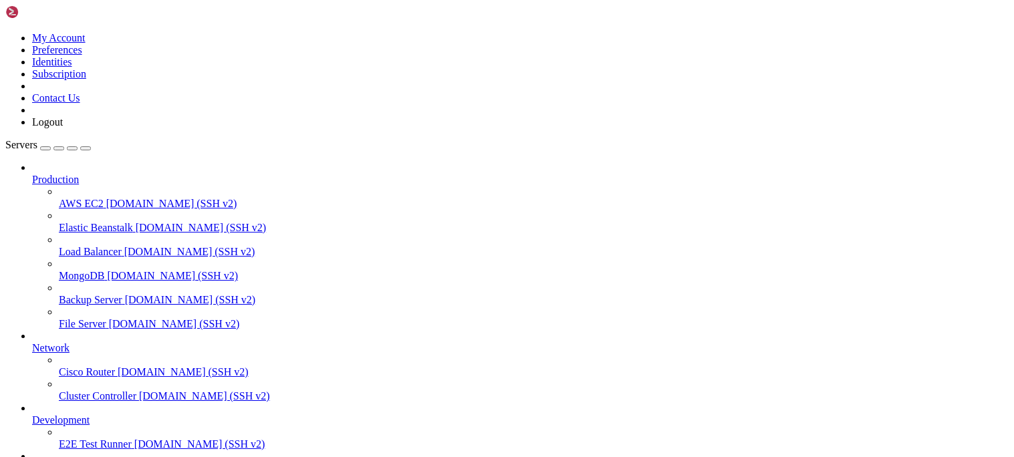 The height and width of the screenshot is (457, 1014). What do you see at coordinates (520, 426) in the screenshot?
I see `li: Development` at bounding box center [520, 426].